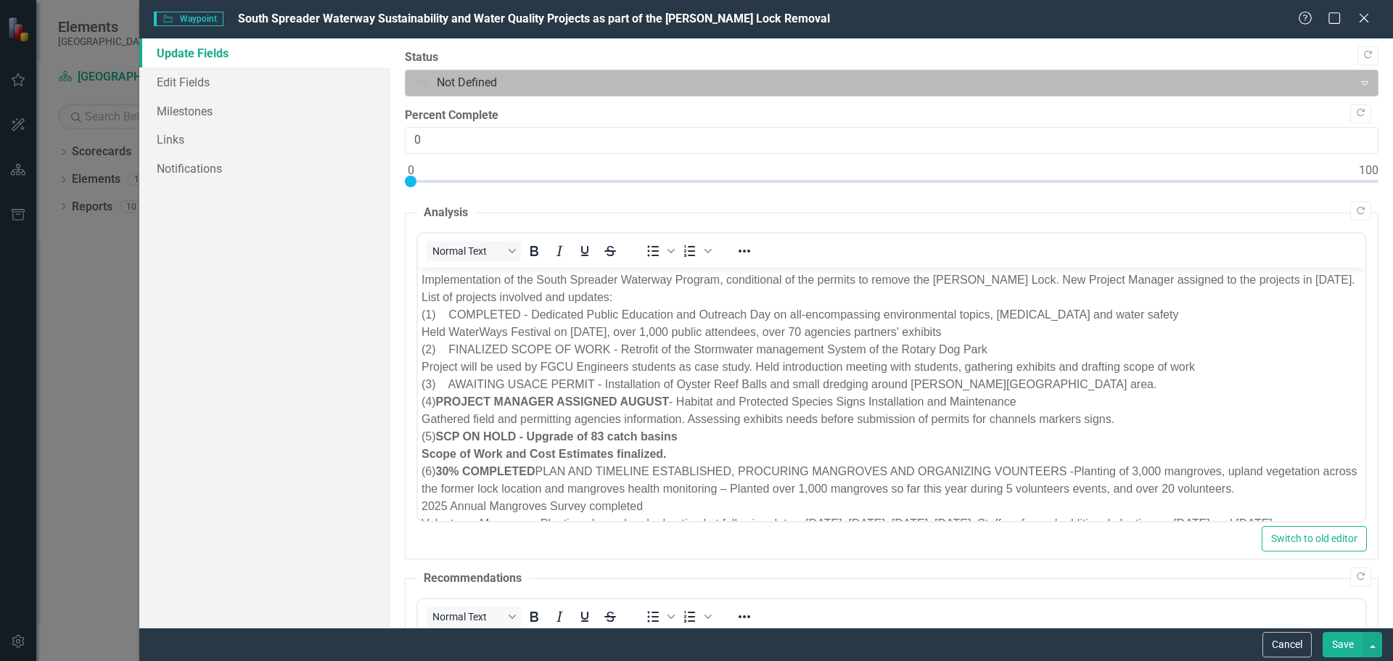 This screenshot has height=661, width=1393. Describe the element at coordinates (189, 19) in the screenshot. I see `span: Waypoint` at that location.